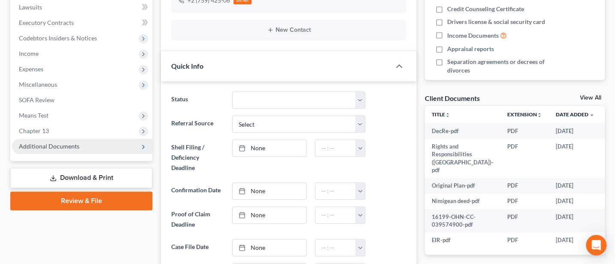 This screenshot has height=264, width=615. Describe the element at coordinates (463, 221) in the screenshot. I see `td: 16199-OHN-CC-039574900-pdf` at that location.